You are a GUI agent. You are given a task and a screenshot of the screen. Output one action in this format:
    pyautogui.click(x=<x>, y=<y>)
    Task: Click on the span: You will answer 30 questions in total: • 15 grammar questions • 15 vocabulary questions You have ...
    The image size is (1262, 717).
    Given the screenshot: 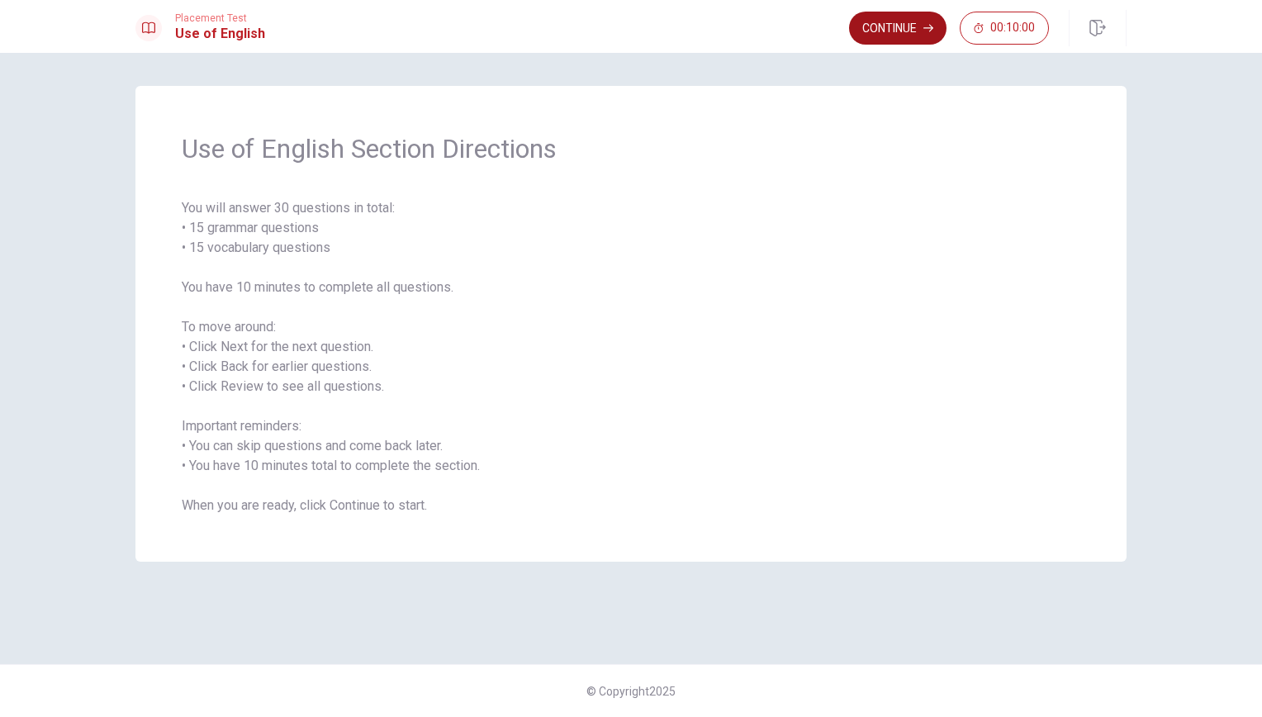 What is the action you would take?
    pyautogui.click(x=631, y=357)
    